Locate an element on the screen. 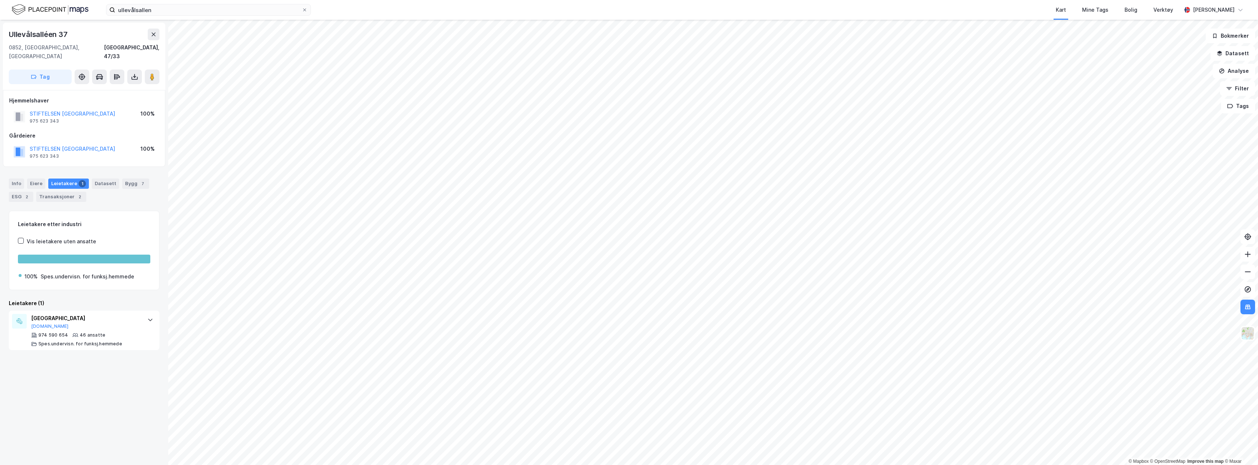 The width and height of the screenshot is (1258, 465). img: Z is located at coordinates (1248, 333).